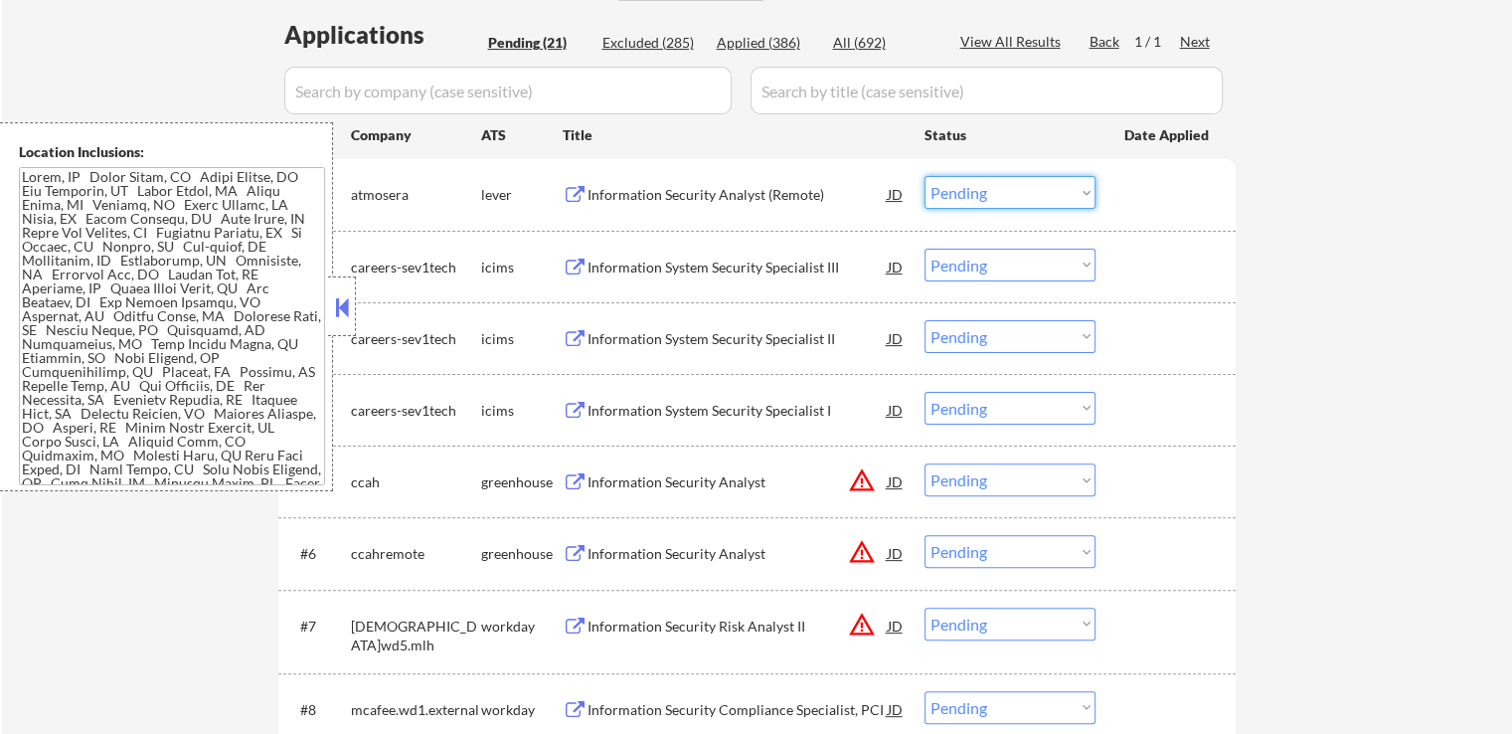  What do you see at coordinates (416, 195) in the screenshot?
I see `div: atmosera` at bounding box center [416, 195].